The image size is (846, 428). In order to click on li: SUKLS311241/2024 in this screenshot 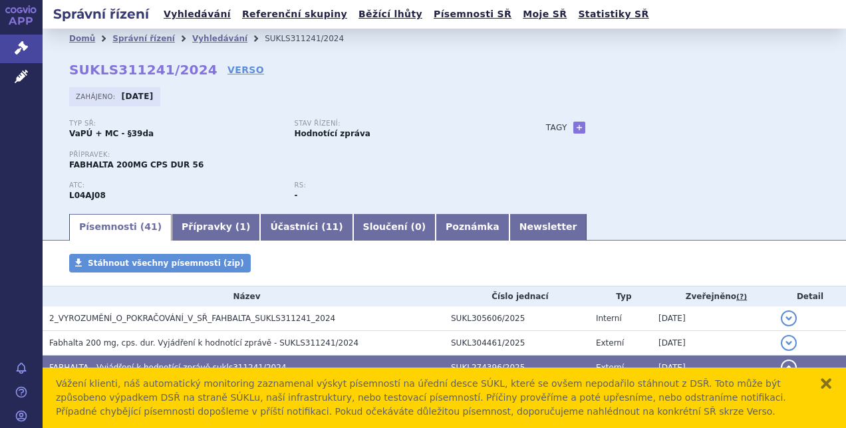, I will do `click(313, 39)`.